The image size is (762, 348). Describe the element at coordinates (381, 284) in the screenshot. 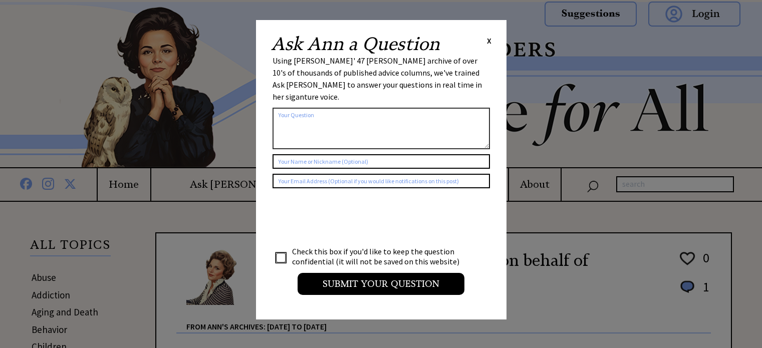

I see `input: Submit your Question` at that location.